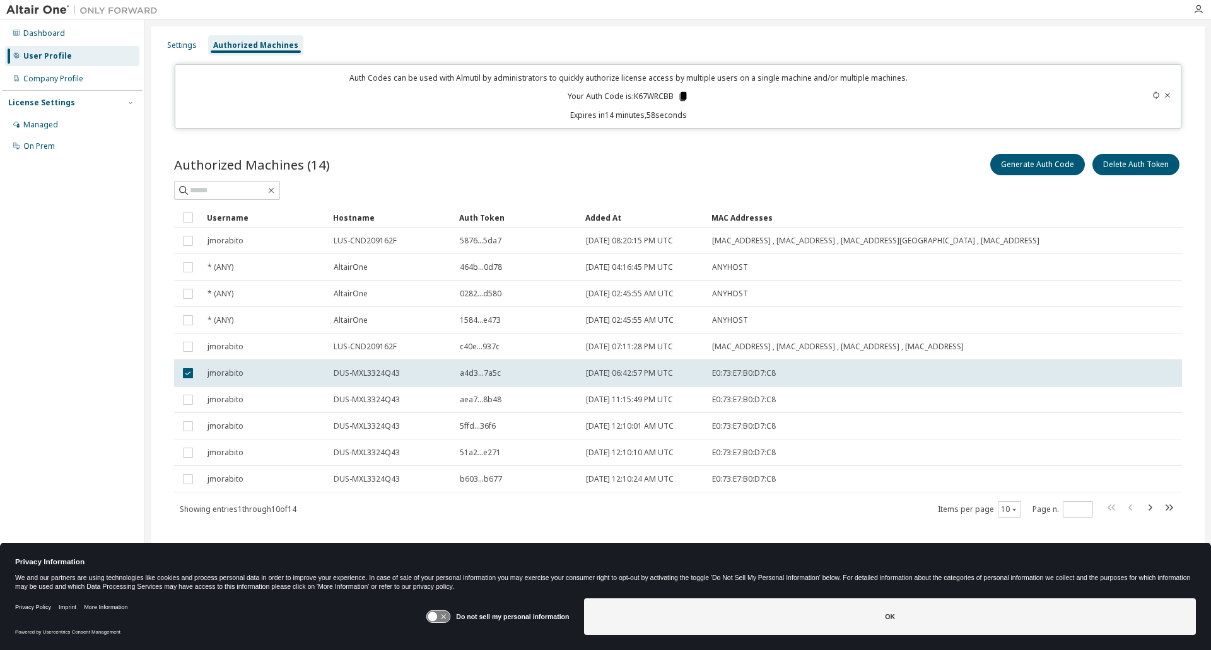  I want to click on div: Authorized Machines, so click(255, 45).